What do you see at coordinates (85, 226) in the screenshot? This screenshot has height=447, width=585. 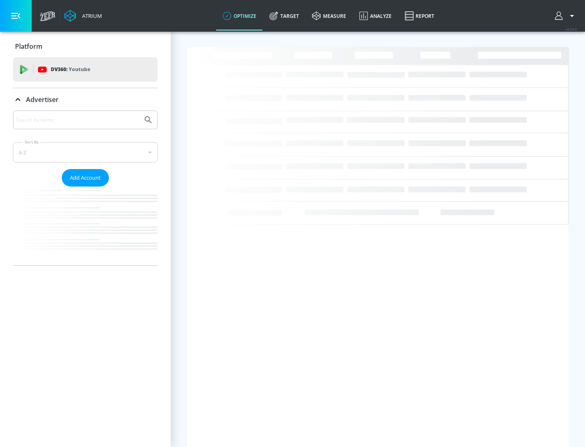 I see `nav: list of Advertiser` at bounding box center [85, 226].